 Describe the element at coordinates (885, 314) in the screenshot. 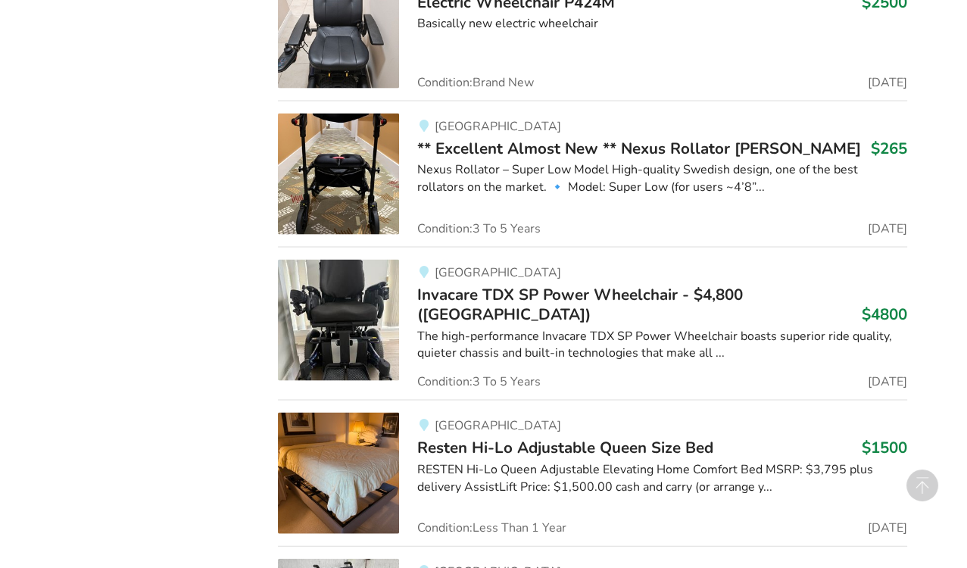

I see `h3: $4800` at that location.